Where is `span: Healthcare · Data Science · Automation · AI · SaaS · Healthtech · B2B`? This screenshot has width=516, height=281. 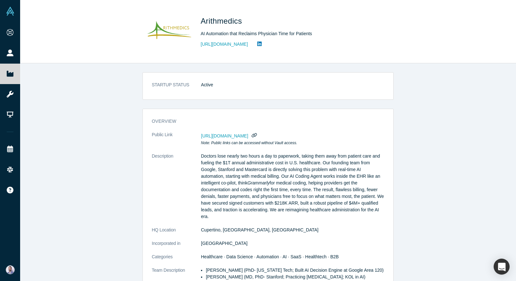 span: Healthcare · Data Science · Automation · AI · SaaS · Healthtech · B2B is located at coordinates (269, 256).